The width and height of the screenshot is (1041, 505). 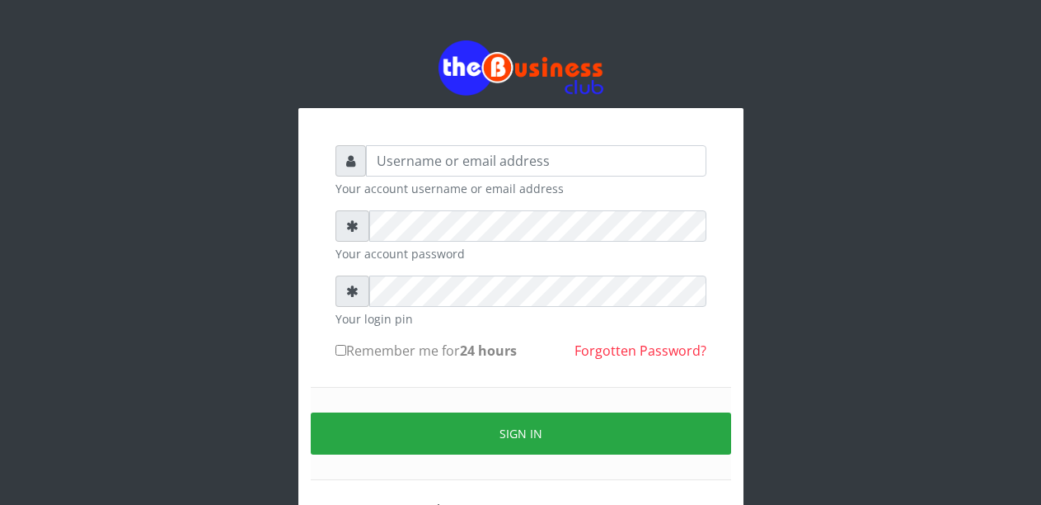 I want to click on small: Your account password, so click(x=521, y=253).